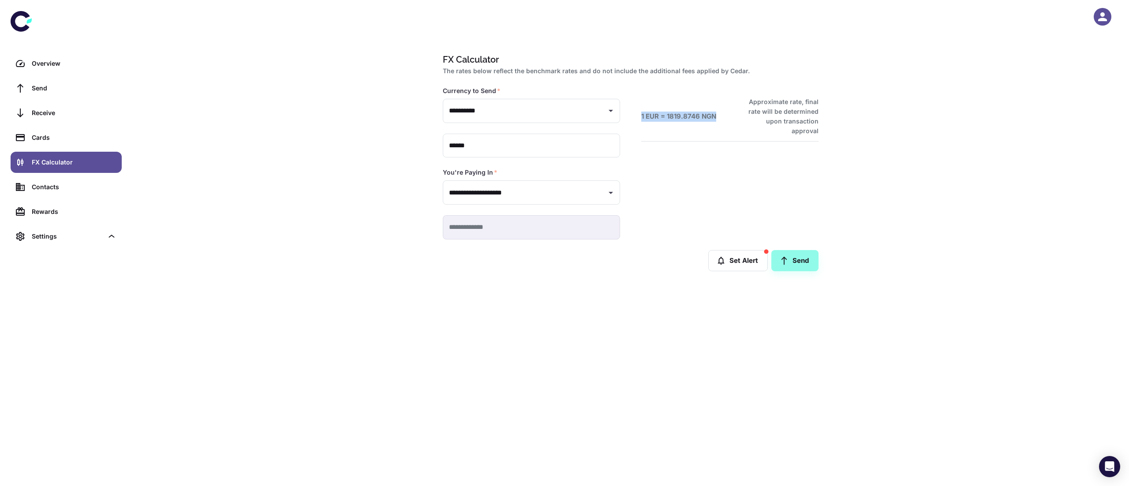 The width and height of the screenshot is (1129, 486). I want to click on a: Rewards, so click(66, 212).